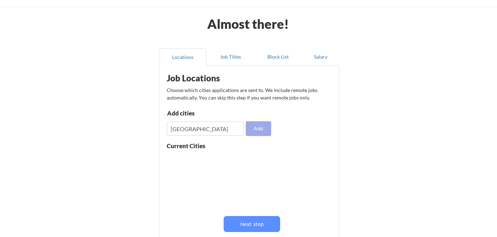 The width and height of the screenshot is (497, 237). What do you see at coordinates (251, 224) in the screenshot?
I see `button: Next step` at bounding box center [251, 224].